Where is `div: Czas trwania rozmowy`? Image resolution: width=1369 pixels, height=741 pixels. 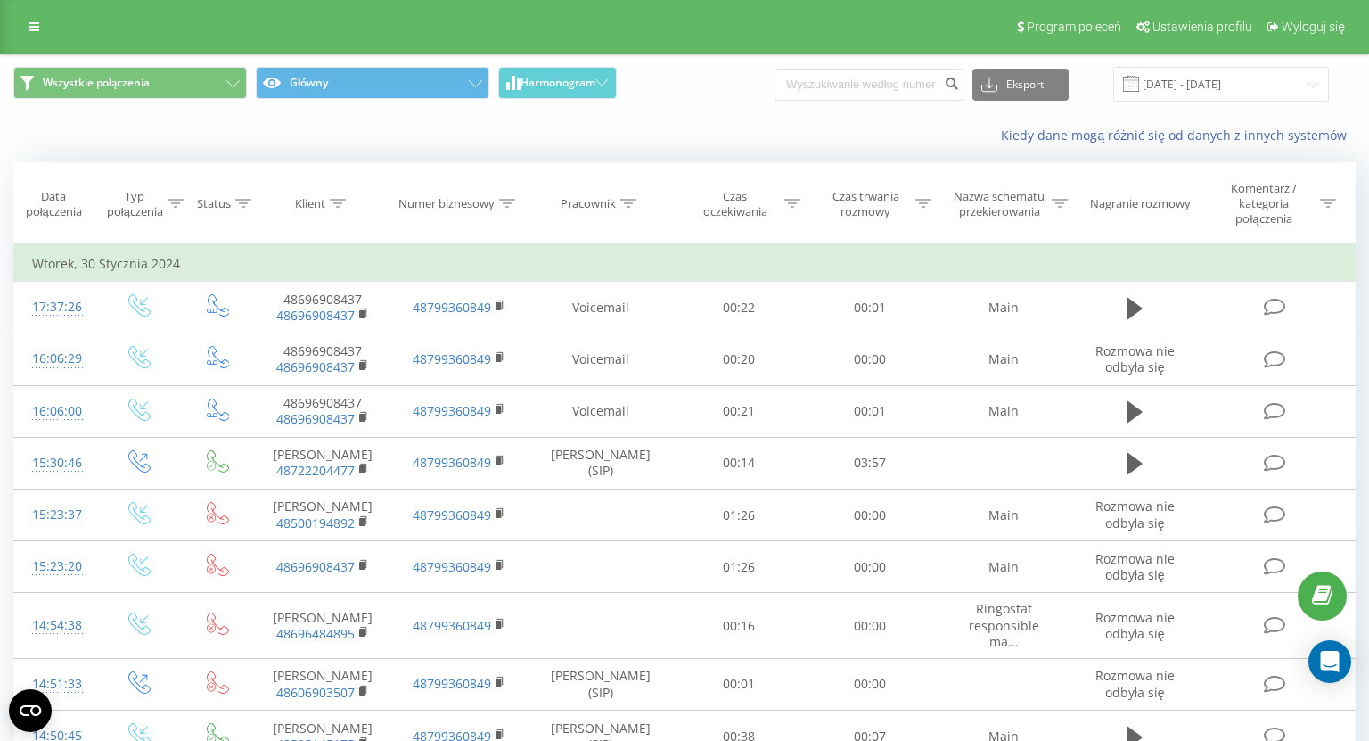 div: Czas trwania rozmowy is located at coordinates (866, 204).